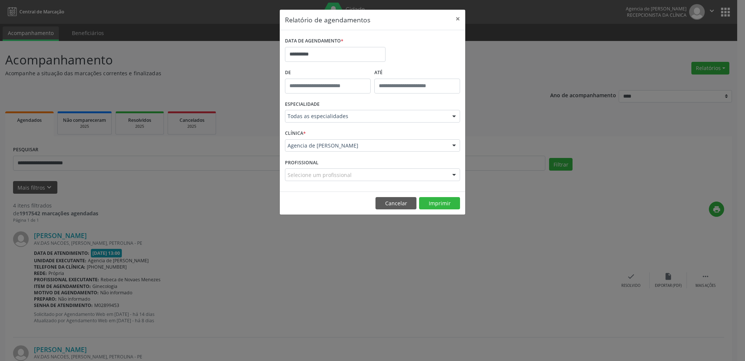  Describe the element at coordinates (302, 104) in the screenshot. I see `label: ESPECIALIDADE` at that location.